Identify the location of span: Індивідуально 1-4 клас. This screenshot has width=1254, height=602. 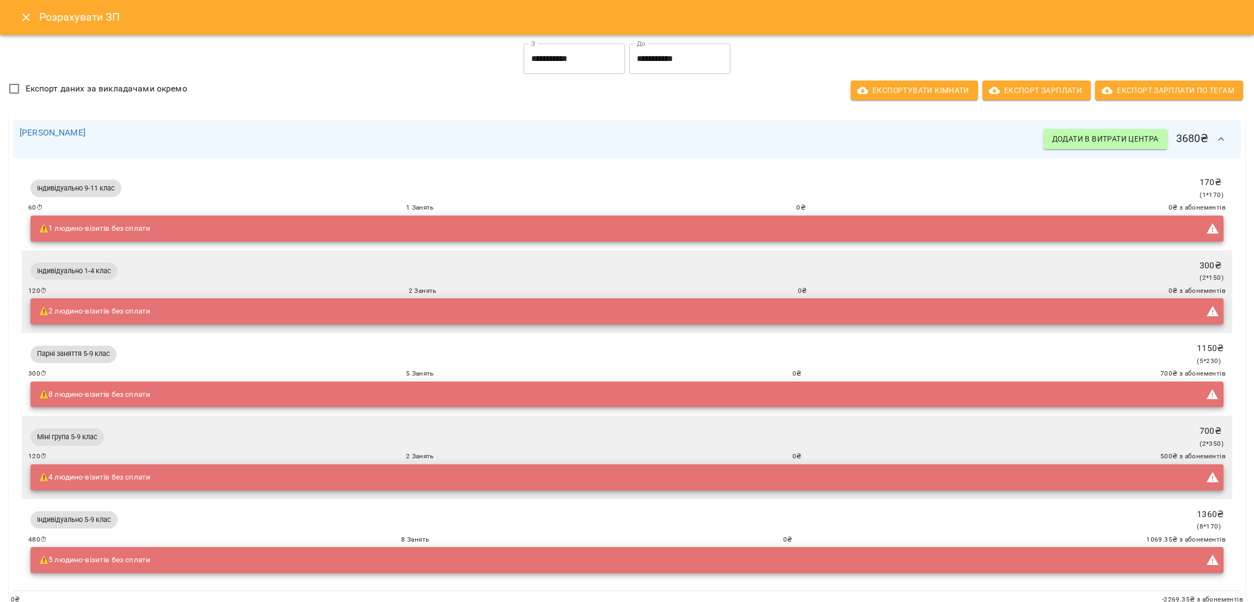
(74, 271).